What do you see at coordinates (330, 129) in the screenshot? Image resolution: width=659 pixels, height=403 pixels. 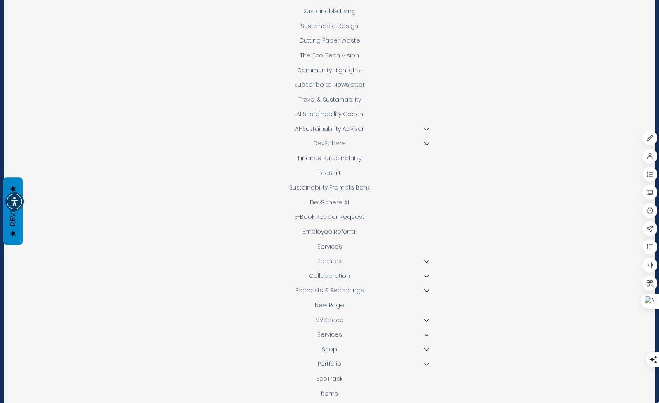 I see `a: AI-Sustainability Advisor` at bounding box center [330, 129].